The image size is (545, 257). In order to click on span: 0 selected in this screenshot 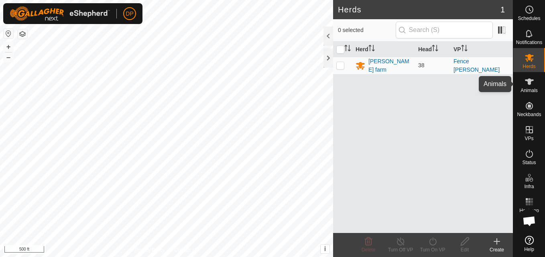, I will do `click(367, 30)`.